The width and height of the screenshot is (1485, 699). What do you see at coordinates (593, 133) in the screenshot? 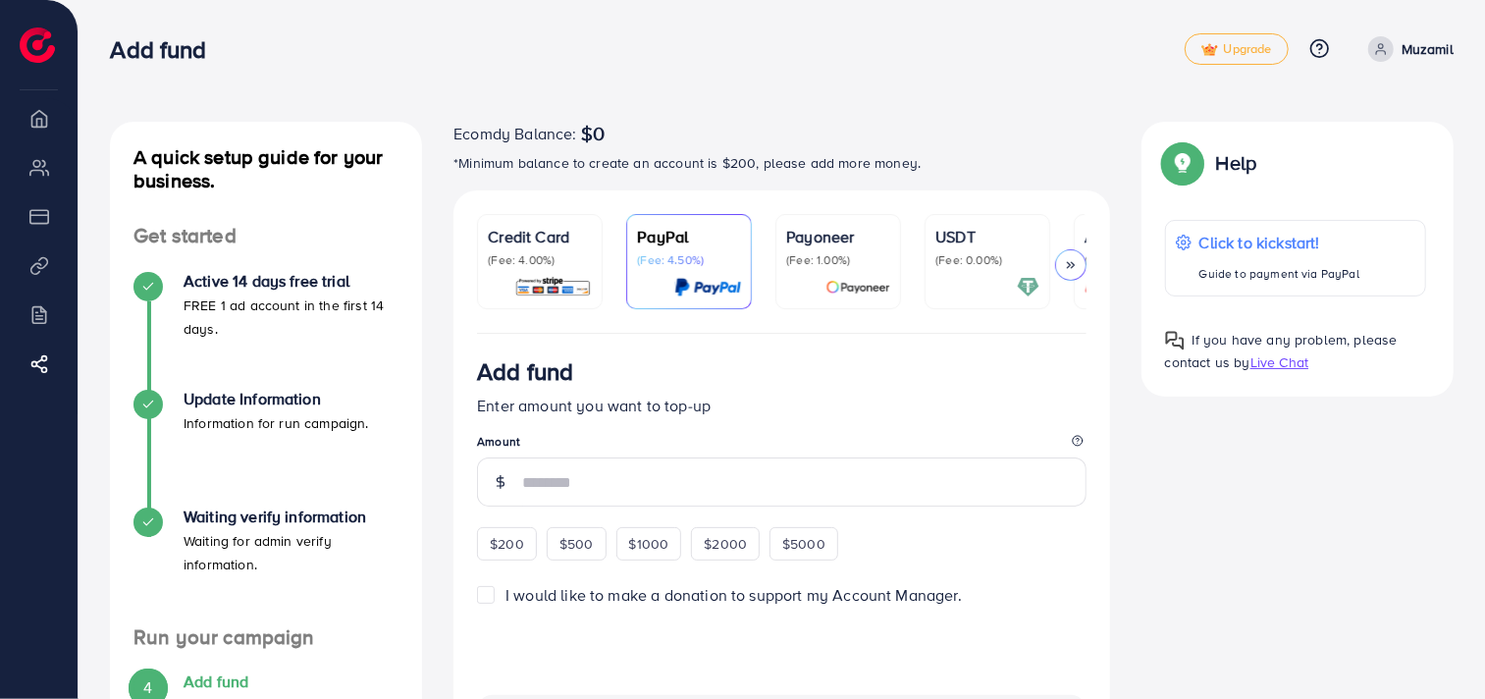
I see `span: $0` at bounding box center [593, 133].